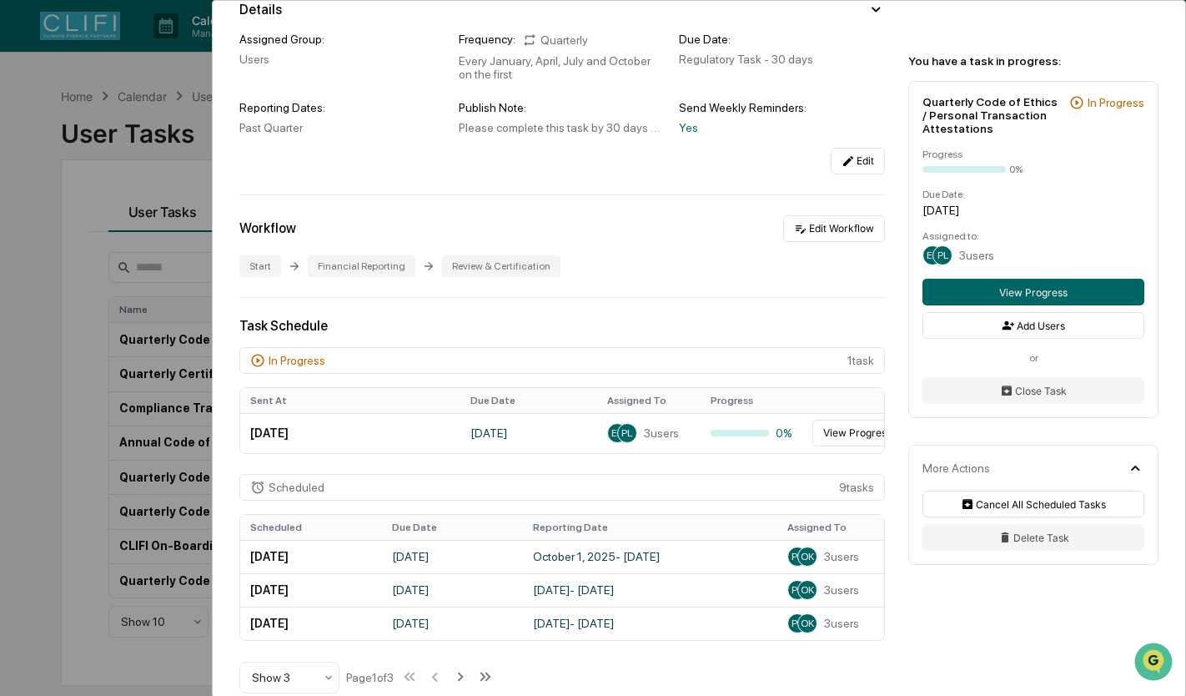 Image resolution: width=1186 pixels, height=696 pixels. Describe the element at coordinates (1034, 358) in the screenshot. I see `div: or` at that location.